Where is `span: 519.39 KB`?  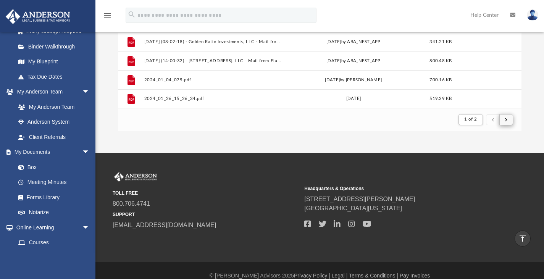
span: 519.39 KB is located at coordinates (440, 98).